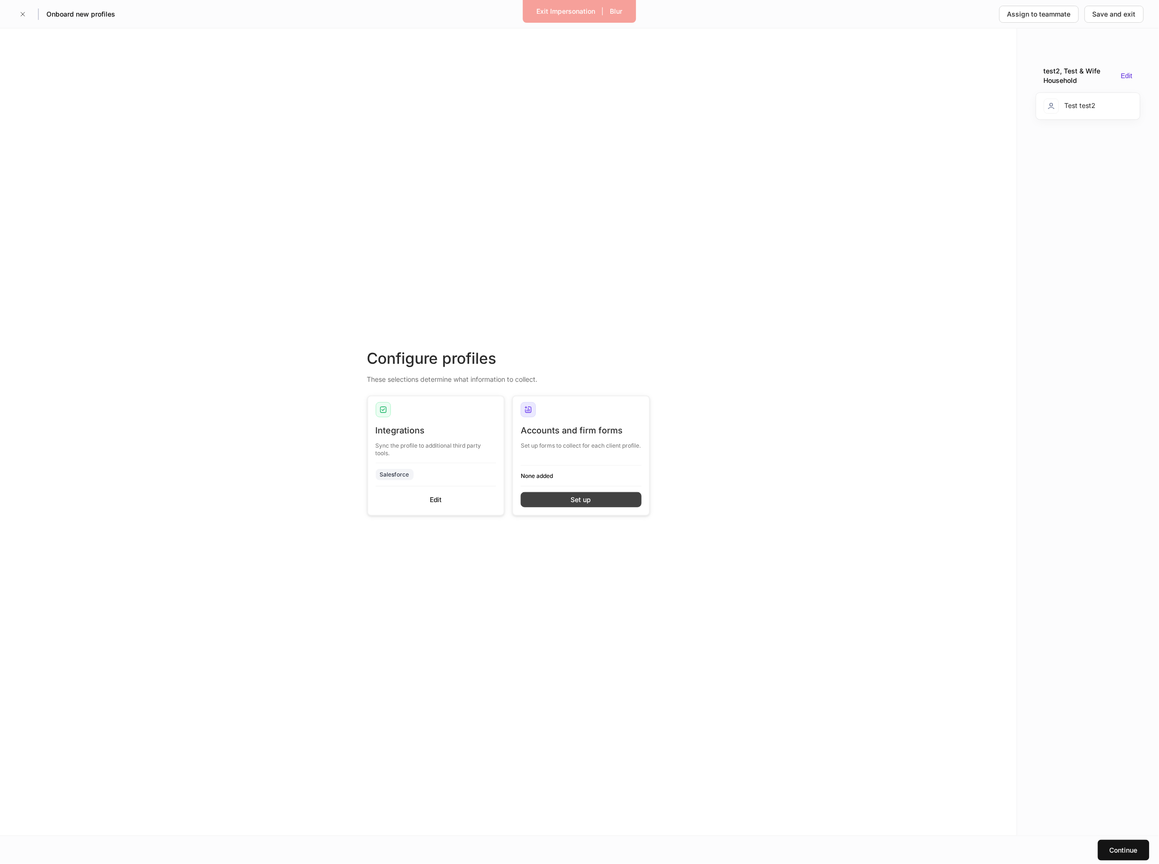 This screenshot has width=1159, height=864. Describe the element at coordinates (436, 447) in the screenshot. I see `div: Sync the profile to additional third party tools.` at that location.